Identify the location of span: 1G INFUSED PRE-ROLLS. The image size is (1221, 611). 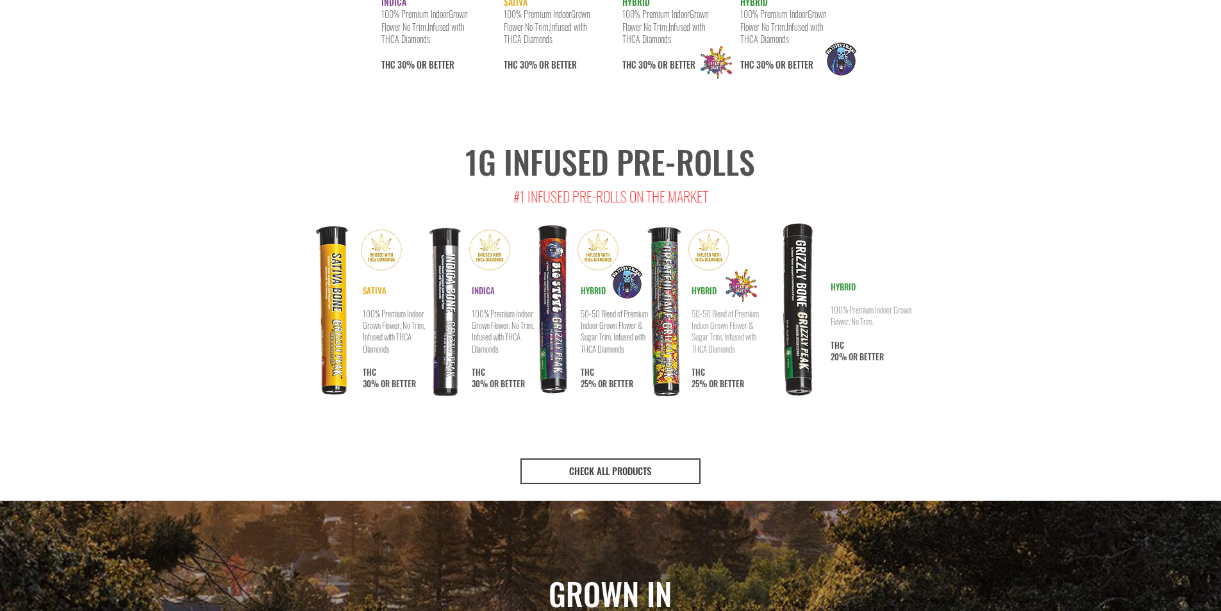
(610, 161).